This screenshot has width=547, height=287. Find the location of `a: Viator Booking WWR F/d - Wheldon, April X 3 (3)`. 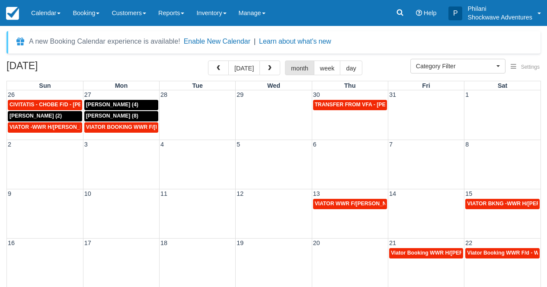

a: Viator Booking WWR F/d - Wheldon, April X 3 (3) is located at coordinates (502, 253).